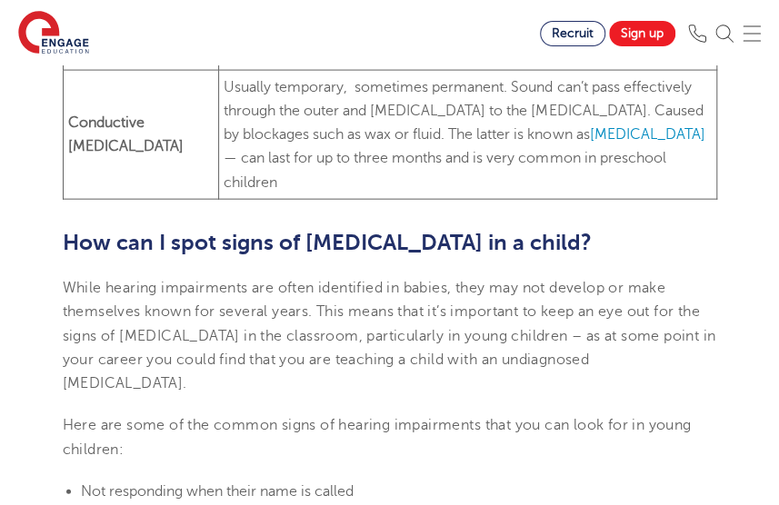 Image resolution: width=779 pixels, height=505 pixels. I want to click on span: Usually temporary, sometimes permanent. Sound can’t pass effectively through the outer and [MEDIC..., so click(462, 111).